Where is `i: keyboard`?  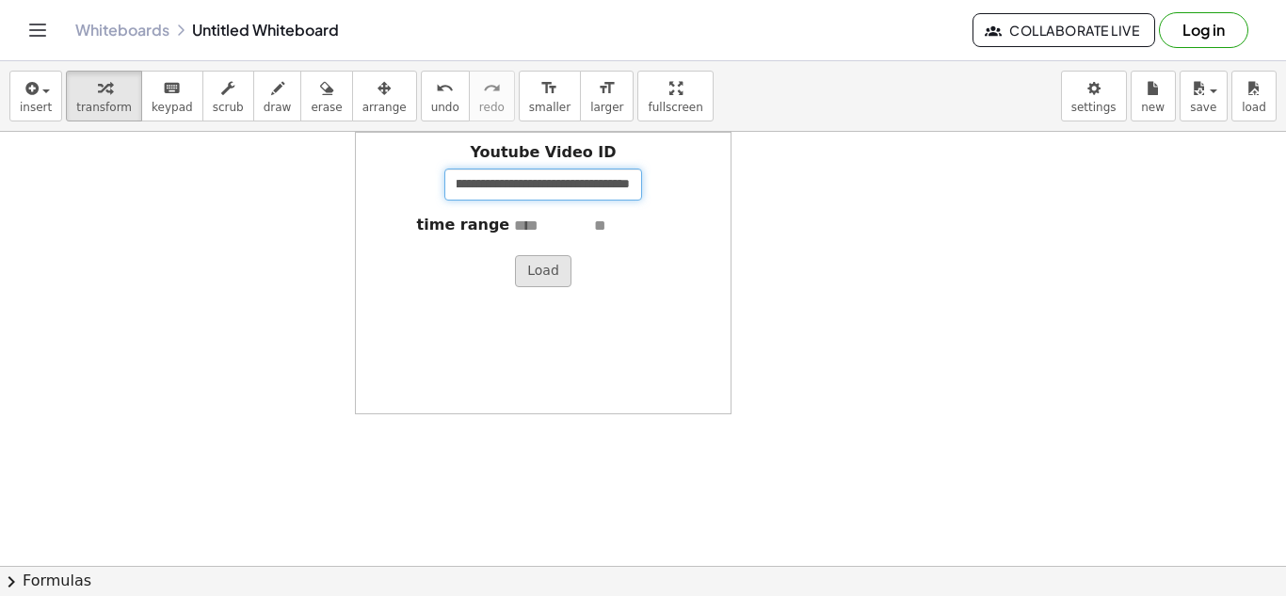 i: keyboard is located at coordinates (171, 89).